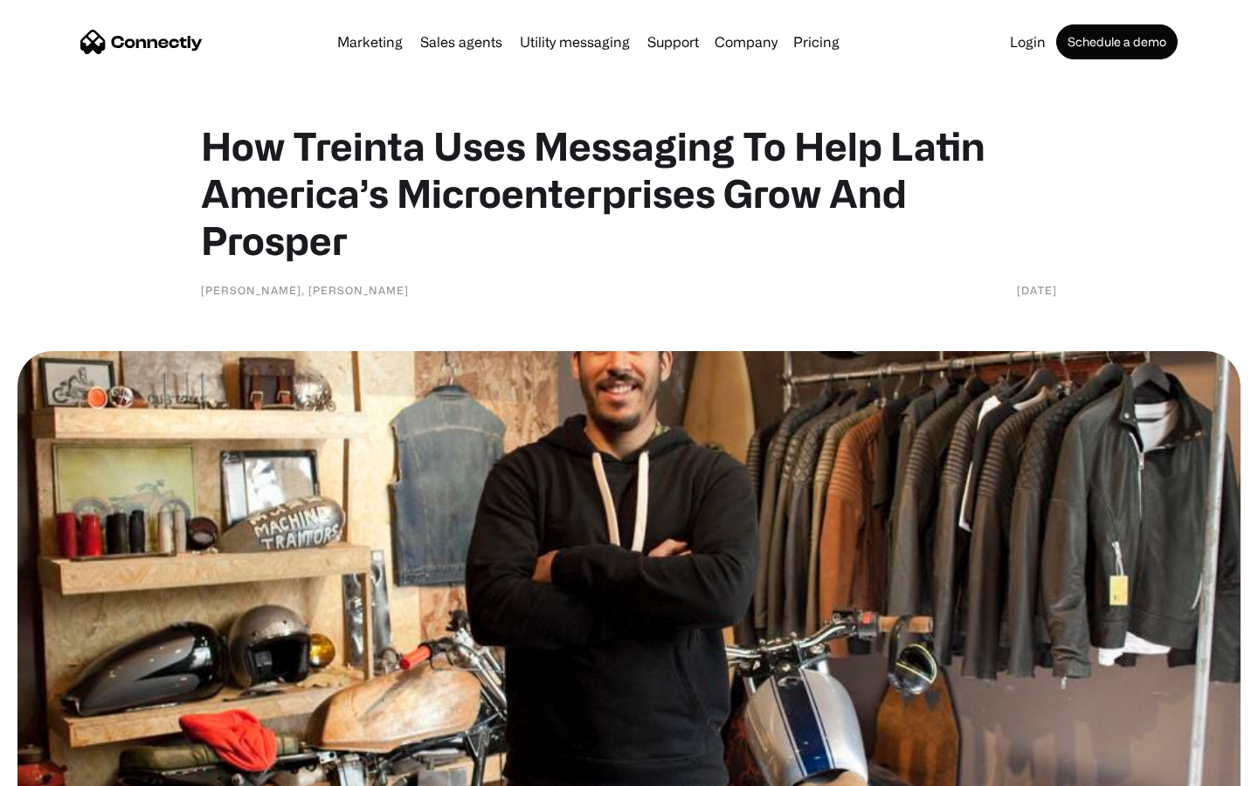  What do you see at coordinates (746, 42) in the screenshot?
I see `div: Company` at bounding box center [746, 42].